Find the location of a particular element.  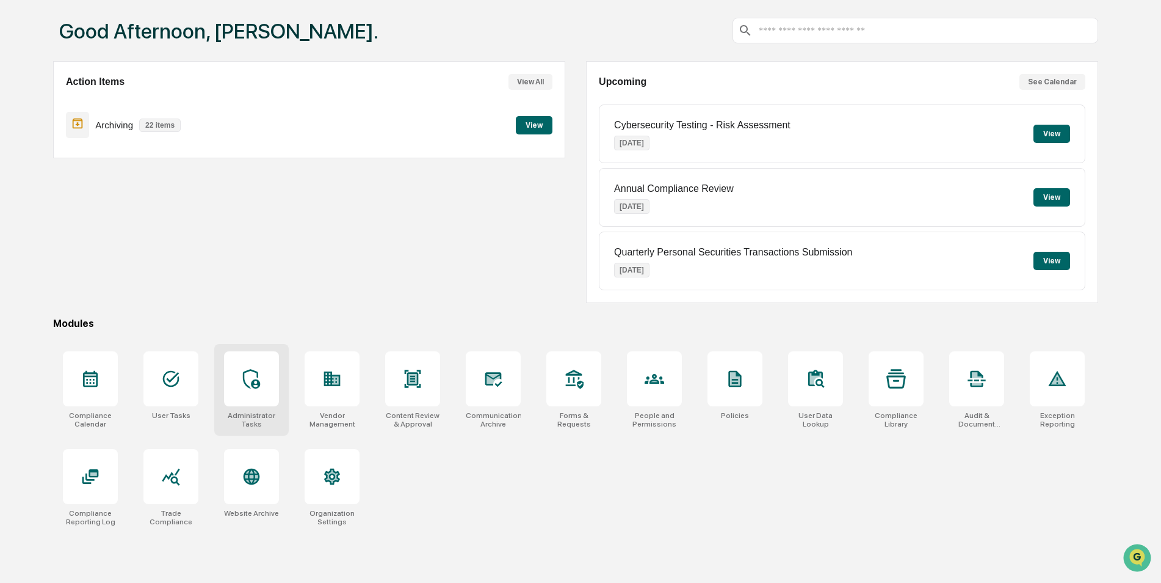

button: Open customer support is located at coordinates (15, 15).